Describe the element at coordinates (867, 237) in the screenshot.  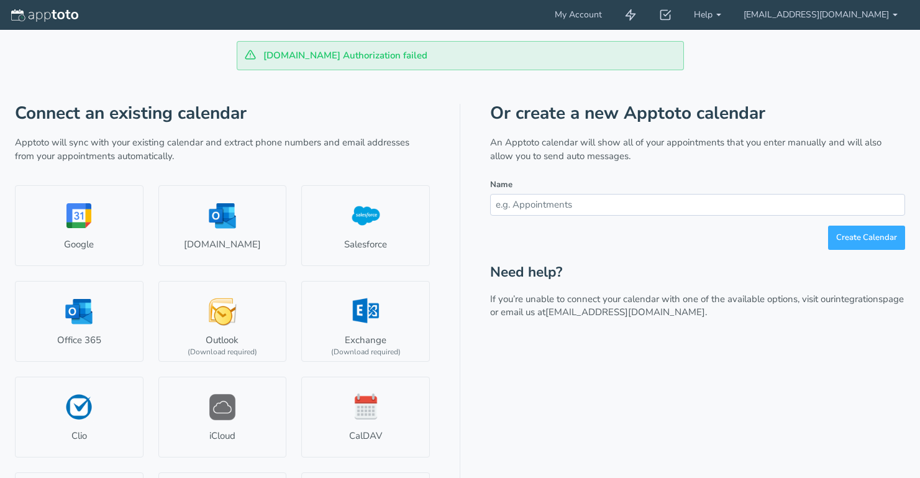
I see `button: Create Calendar` at that location.